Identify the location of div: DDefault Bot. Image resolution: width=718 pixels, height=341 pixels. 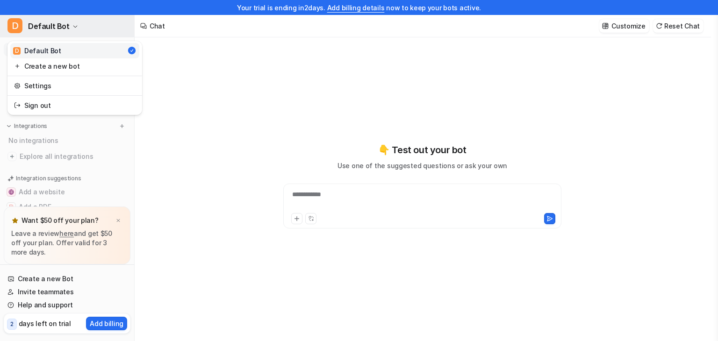
(75, 78).